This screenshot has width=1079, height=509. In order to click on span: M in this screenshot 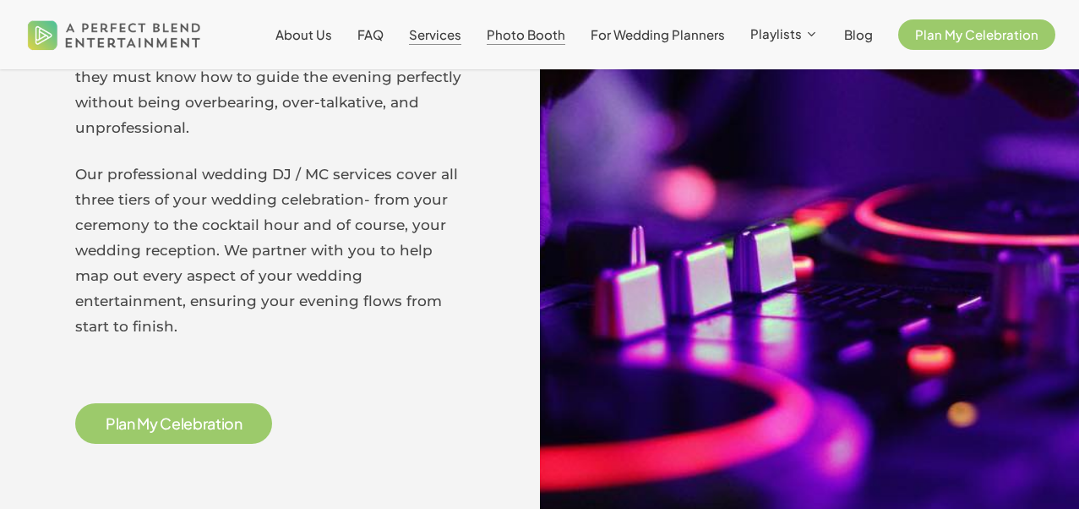, I will do `click(143, 423)`.